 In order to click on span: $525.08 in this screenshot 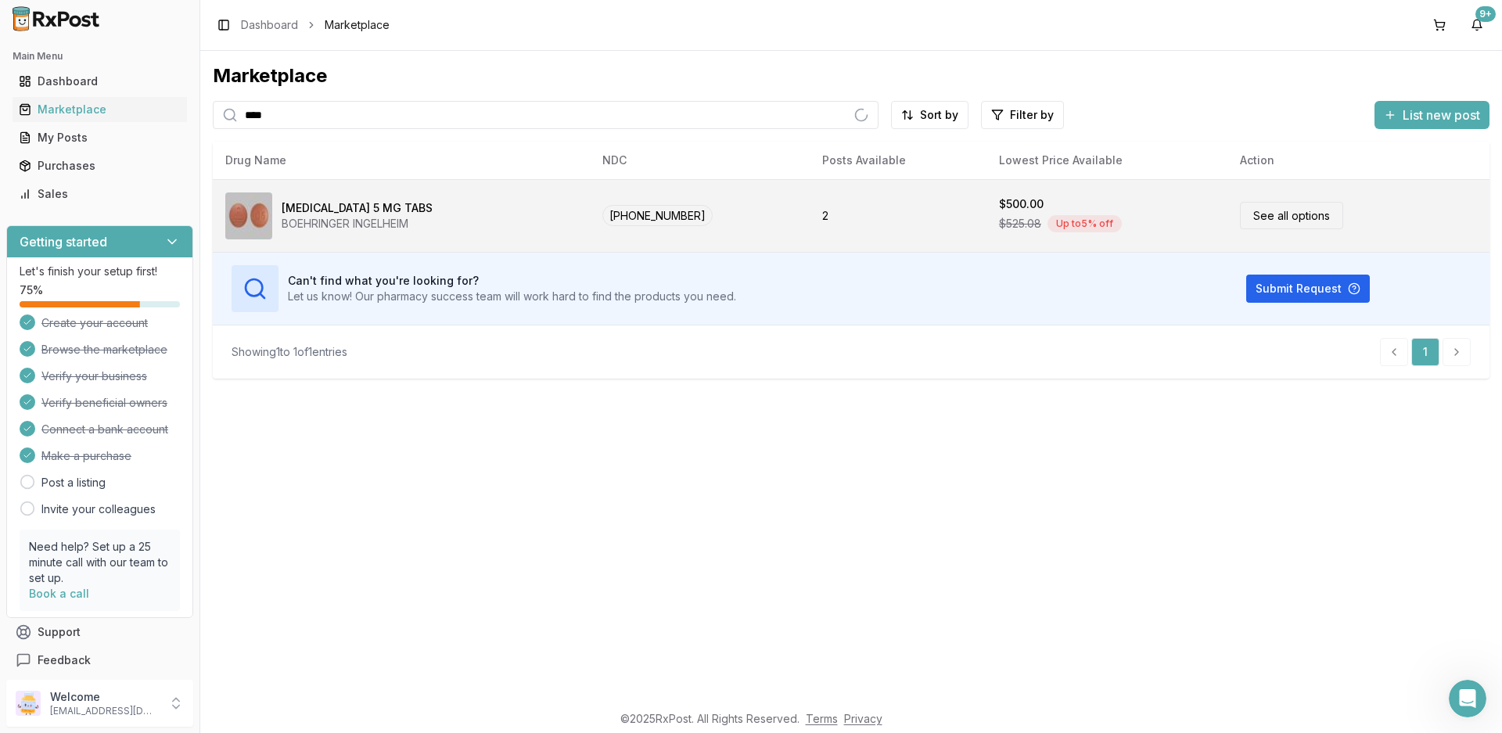, I will do `click(1020, 224)`.